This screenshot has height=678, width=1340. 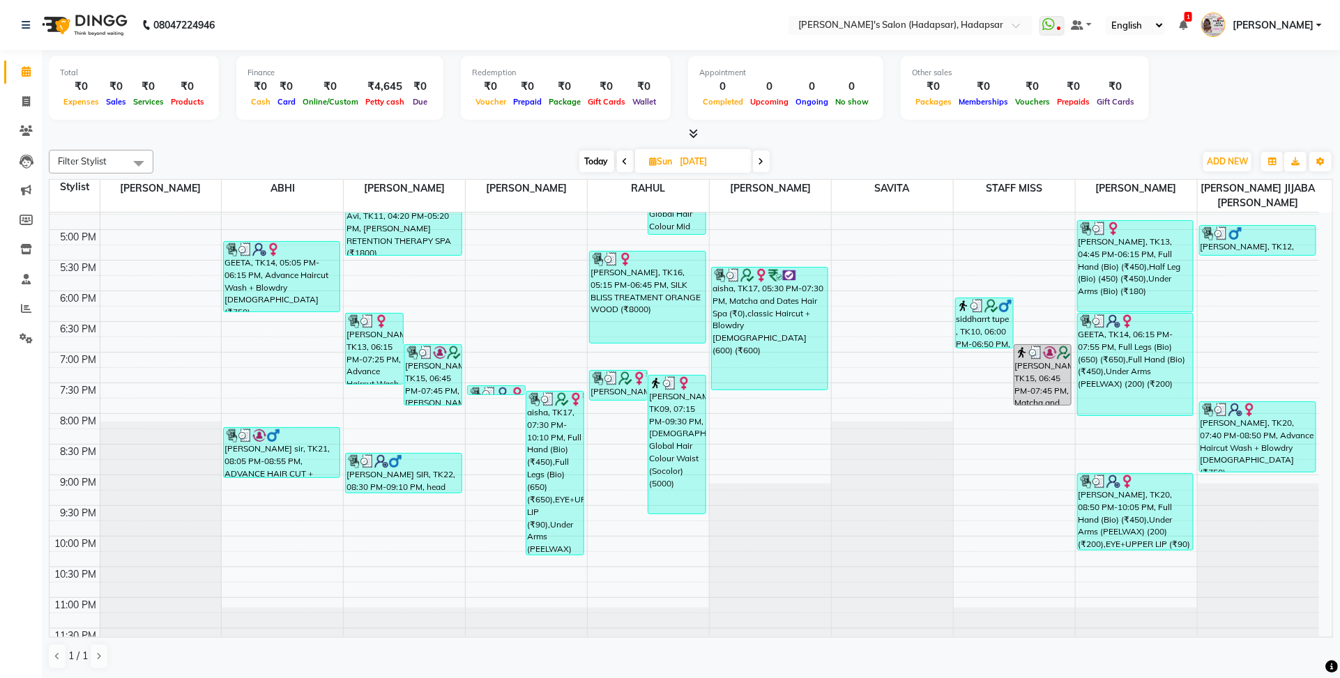 What do you see at coordinates (597, 161) in the screenshot?
I see `span: Today` at bounding box center [597, 161].